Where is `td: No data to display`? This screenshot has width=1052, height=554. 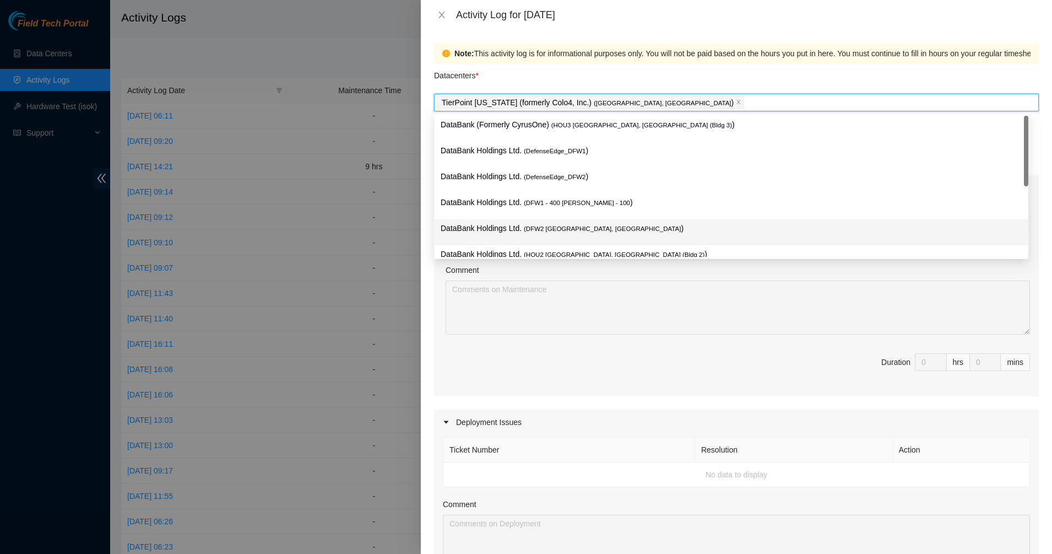
td: No data to display is located at coordinates (737, 474).